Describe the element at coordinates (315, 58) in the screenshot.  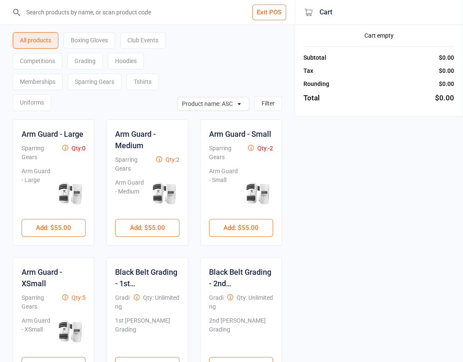
I see `div: Subtotal` at that location.